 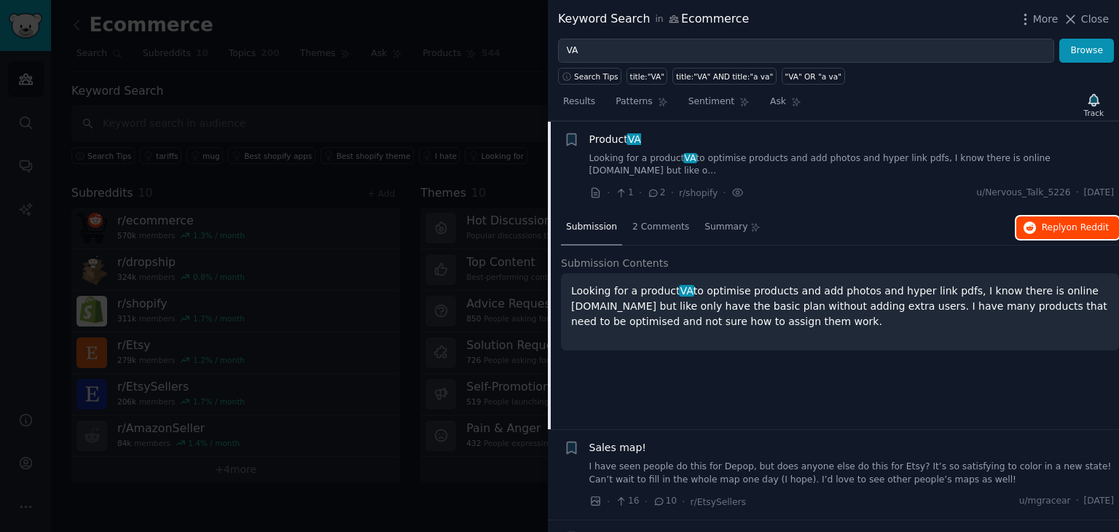 What do you see at coordinates (1095, 19) in the screenshot?
I see `span: Close` at bounding box center [1095, 19].